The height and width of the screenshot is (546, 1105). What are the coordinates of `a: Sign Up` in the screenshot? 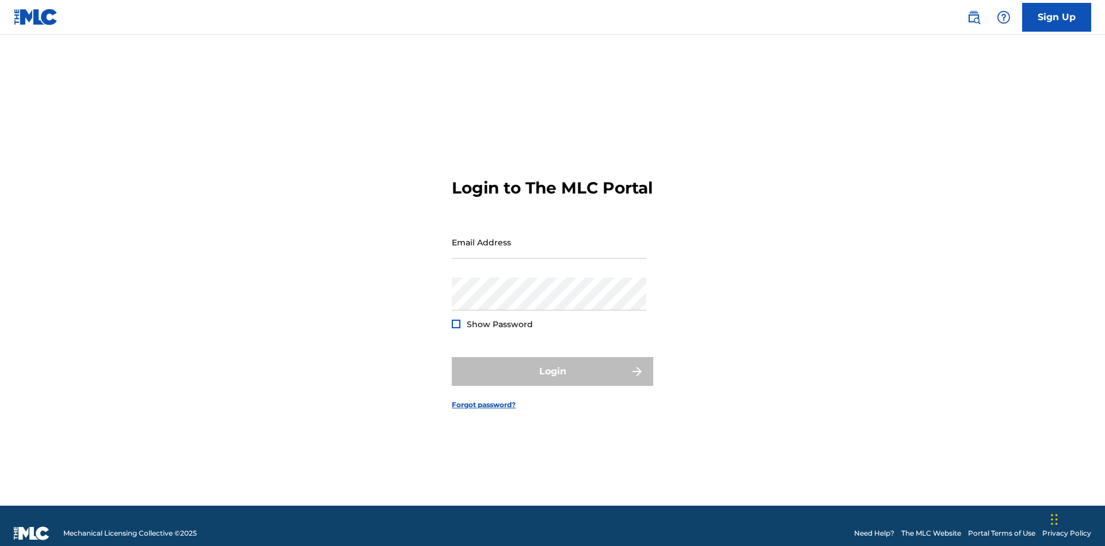 It's located at (1057, 17).